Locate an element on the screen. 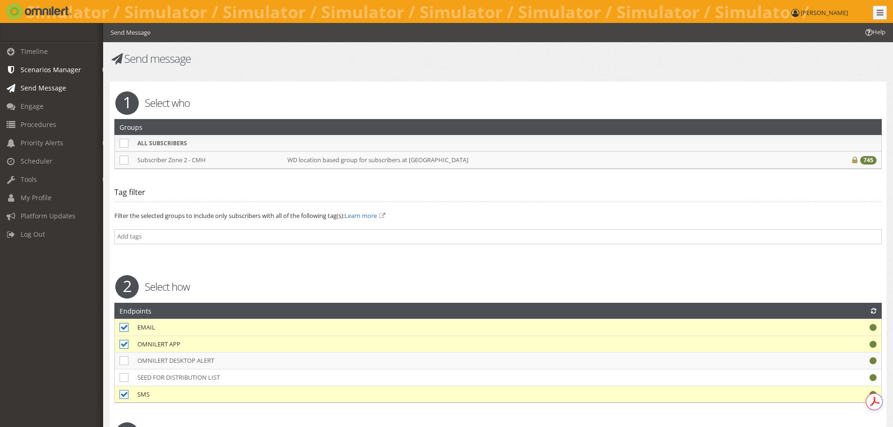  span: Scenarios Manager is located at coordinates (51, 69).